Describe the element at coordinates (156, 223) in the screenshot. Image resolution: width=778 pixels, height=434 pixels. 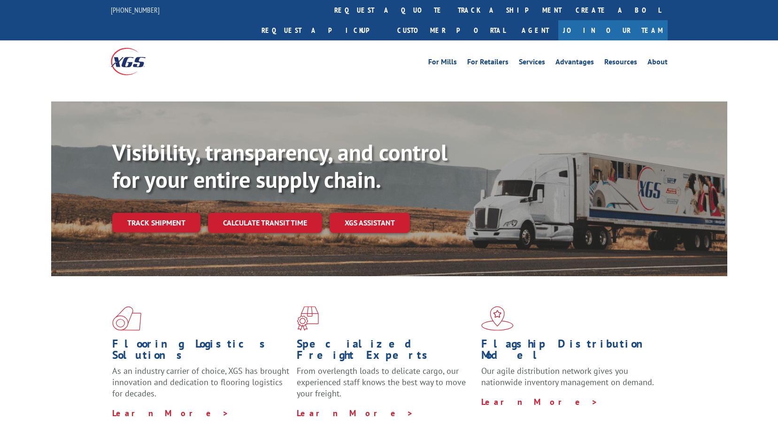
I see `a: Track shipment` at that location.